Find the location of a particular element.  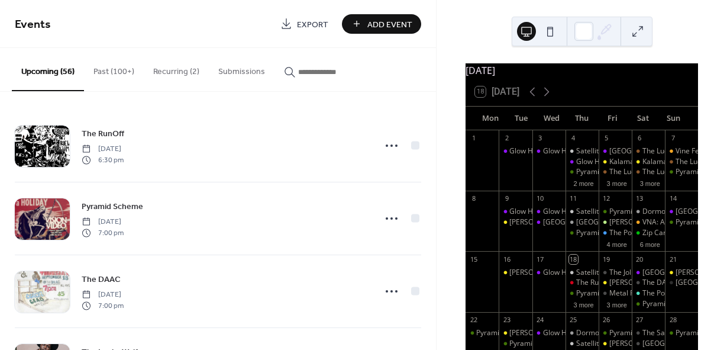

div: Kalamashoegazer Day 2 @ Bell's Eccentric Cafe is located at coordinates (648, 161).